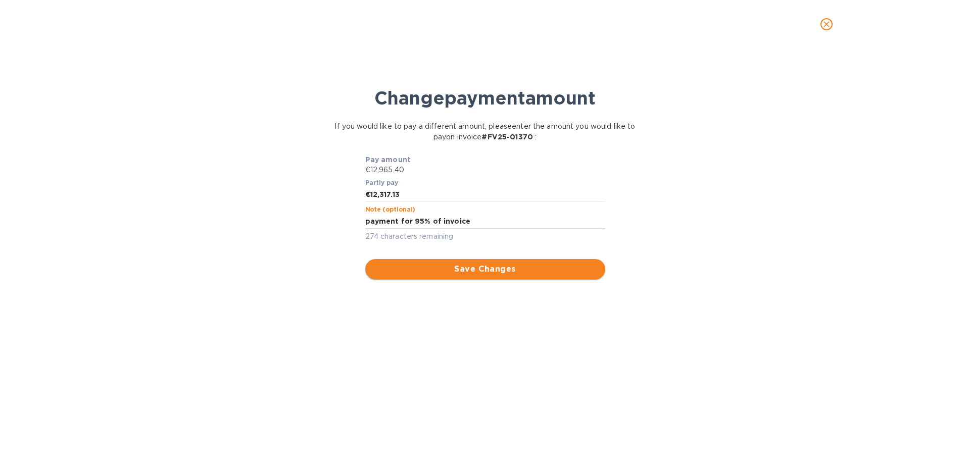 Image resolution: width=970 pixels, height=460 pixels. Describe the element at coordinates (485, 269) in the screenshot. I see `button: Save Changes` at that location.